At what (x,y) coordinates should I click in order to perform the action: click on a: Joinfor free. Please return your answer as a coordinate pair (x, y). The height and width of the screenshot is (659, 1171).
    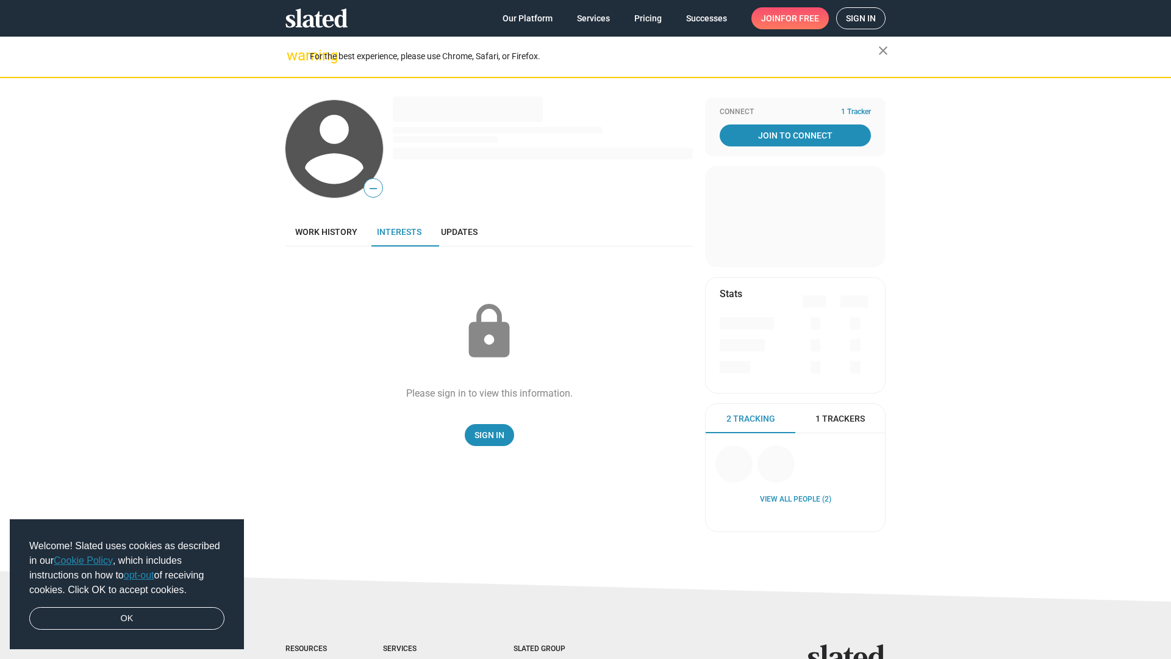
    Looking at the image, I should click on (790, 18).